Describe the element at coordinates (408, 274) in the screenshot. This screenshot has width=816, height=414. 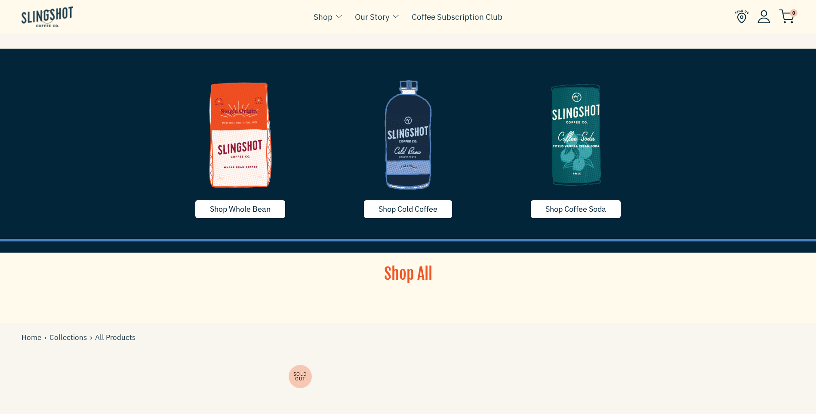
I see `h1: Shop All` at that location.